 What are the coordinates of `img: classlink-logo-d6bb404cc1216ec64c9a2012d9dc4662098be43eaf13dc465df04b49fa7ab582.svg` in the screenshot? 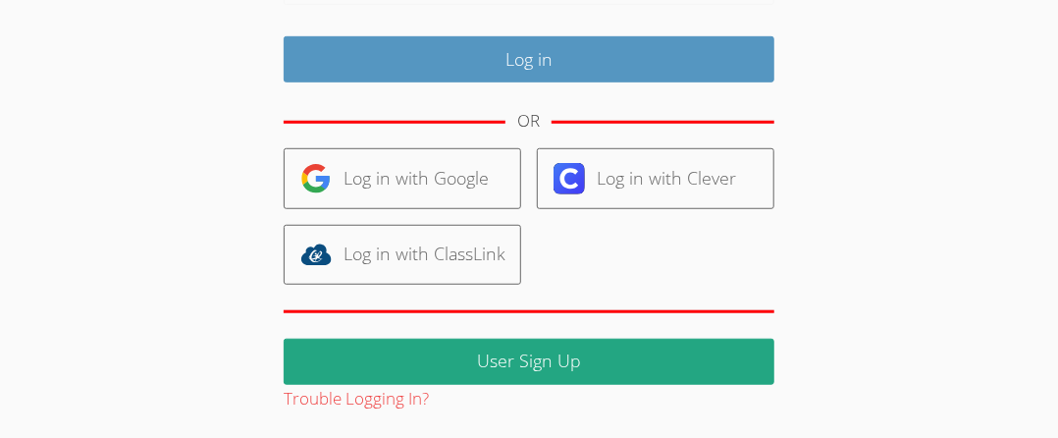 It's located at (316, 254).